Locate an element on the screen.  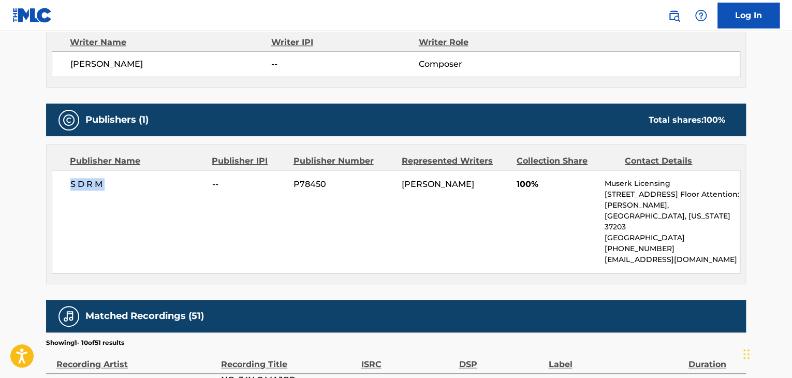
div: Drag is located at coordinates (747, 354).